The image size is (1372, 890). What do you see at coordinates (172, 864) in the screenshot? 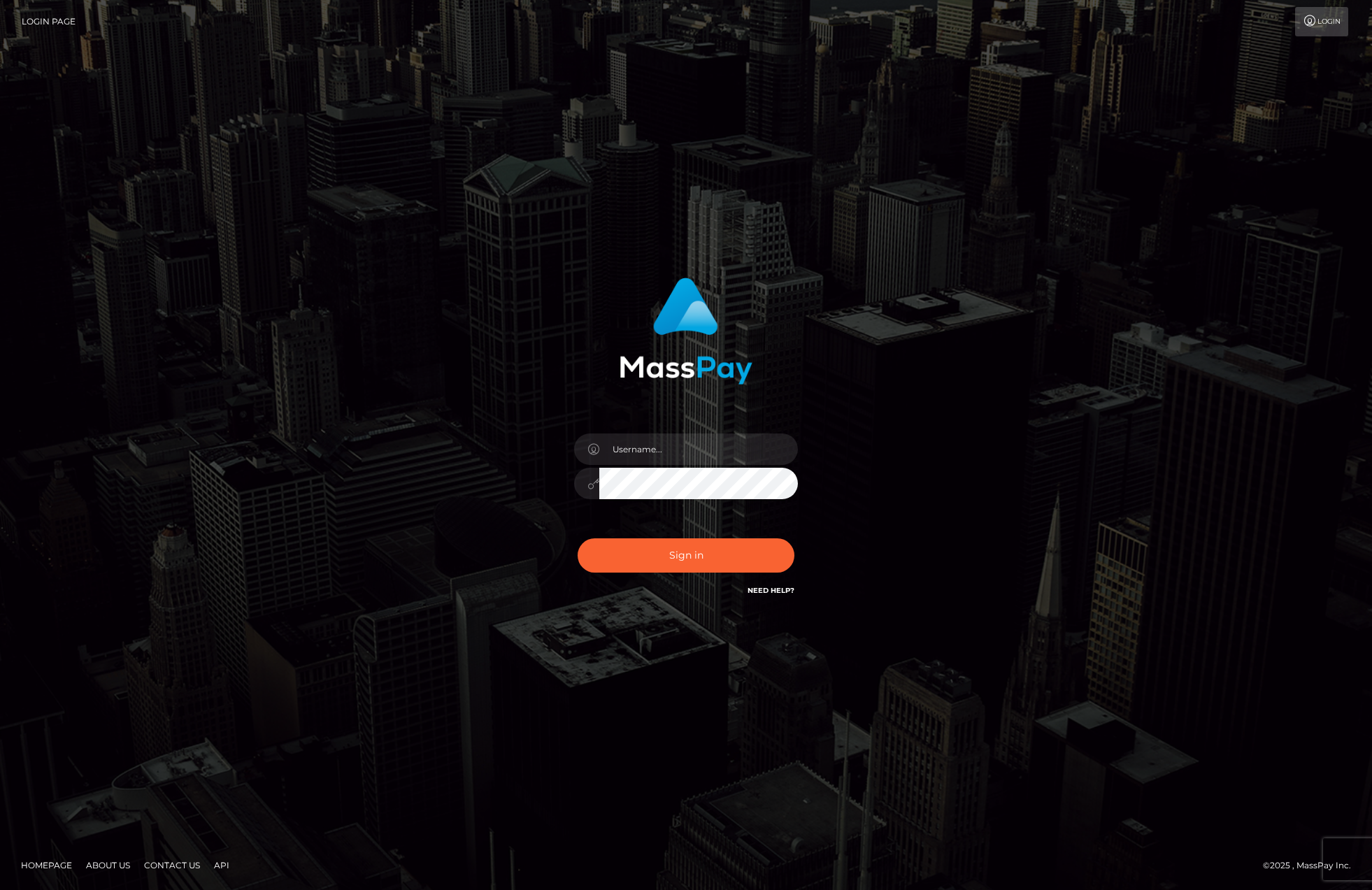
I see `a: Contact Us` at bounding box center [172, 864].